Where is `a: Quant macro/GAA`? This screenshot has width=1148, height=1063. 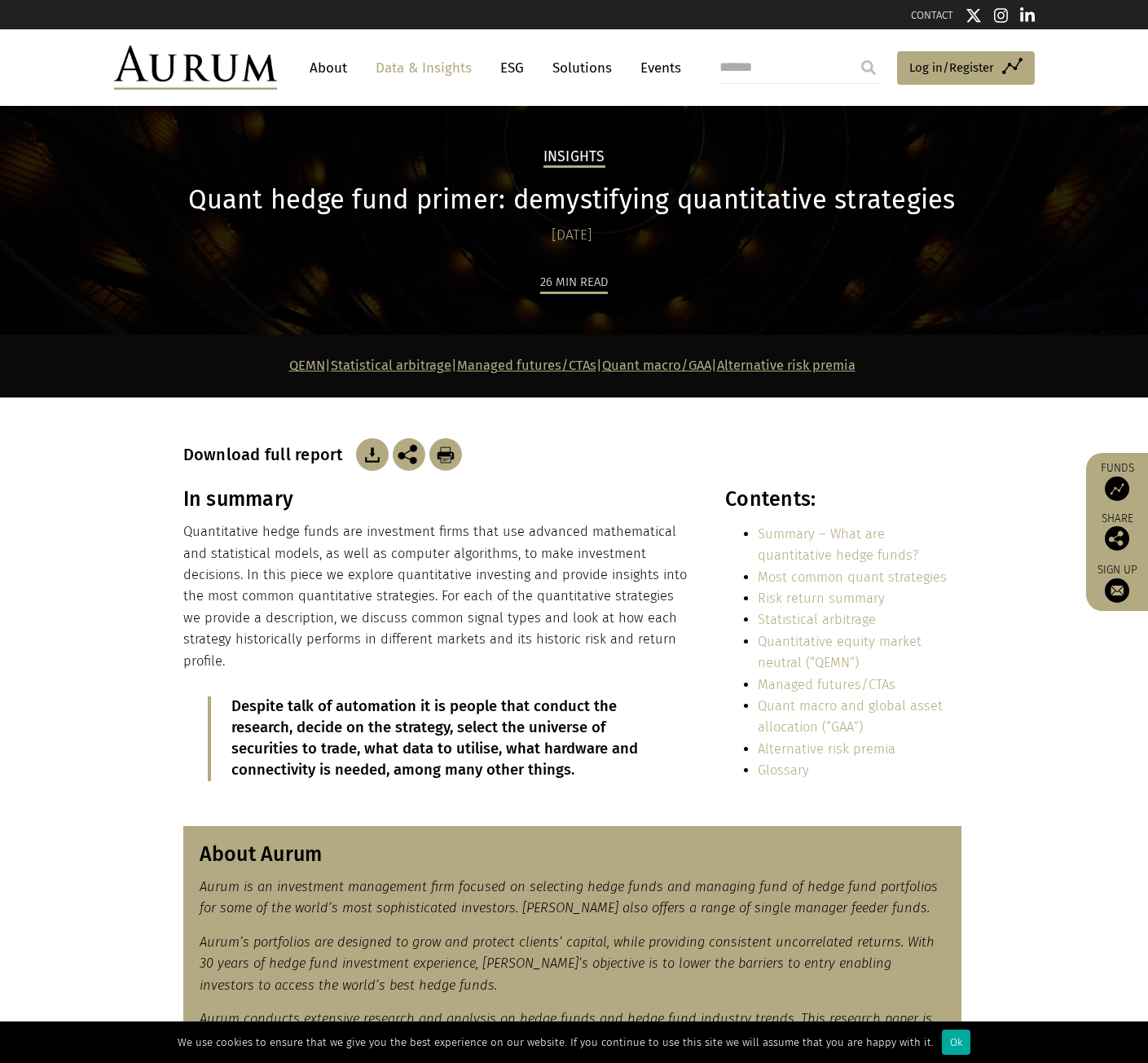
a: Quant macro/GAA is located at coordinates (657, 365).